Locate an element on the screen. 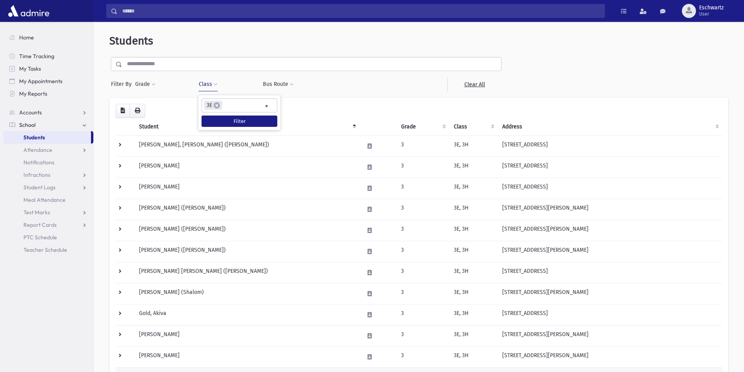 The height and width of the screenshot is (372, 744). a: Meal Attendance is located at coordinates (48, 200).